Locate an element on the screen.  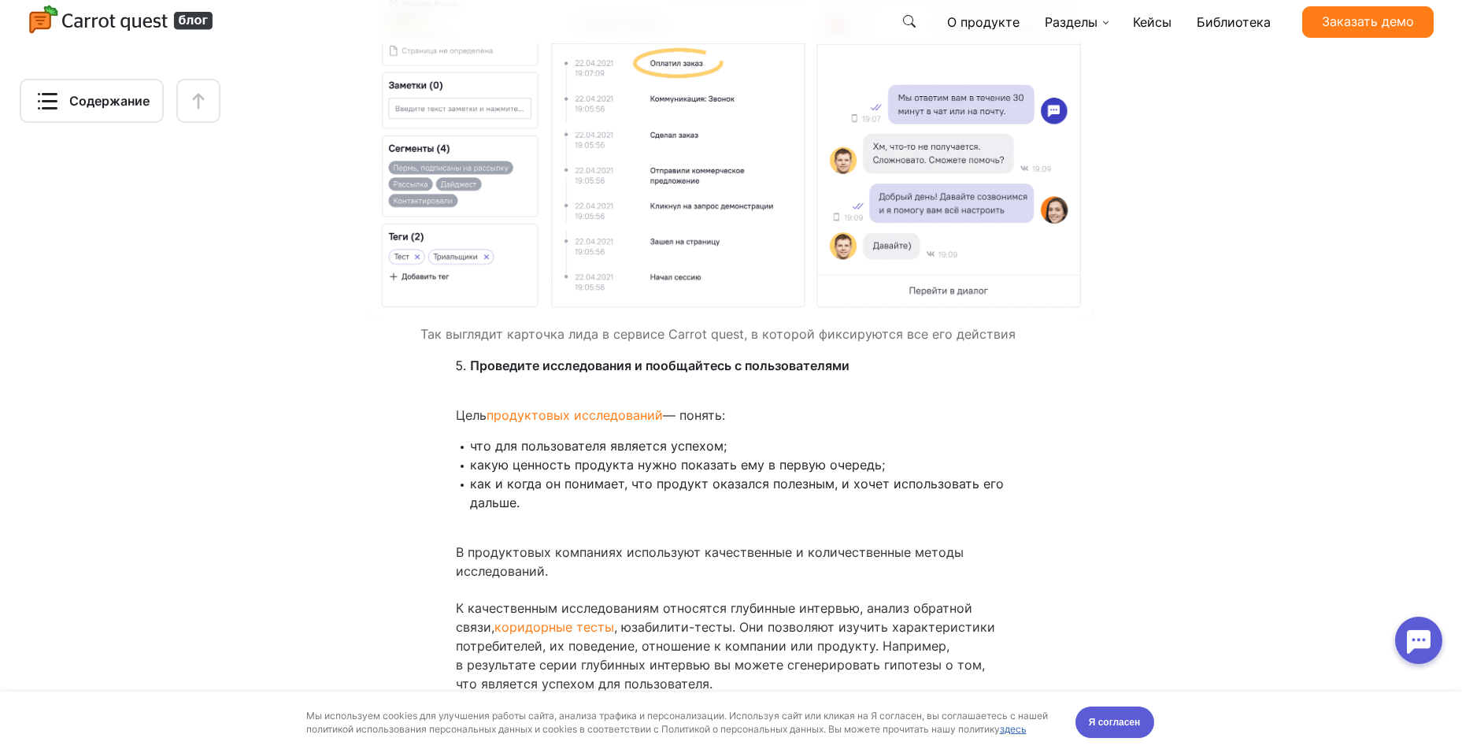
li: какую ценность продукта нужно показать ему в первую очередь; is located at coordinates (739, 465).